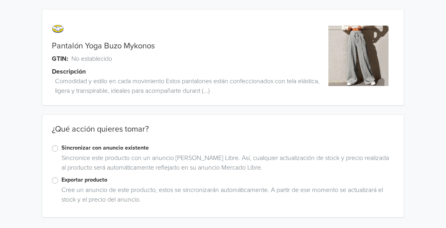 The image size is (446, 228). What do you see at coordinates (228, 180) in the screenshot?
I see `label: Exportar producto` at bounding box center [228, 180].